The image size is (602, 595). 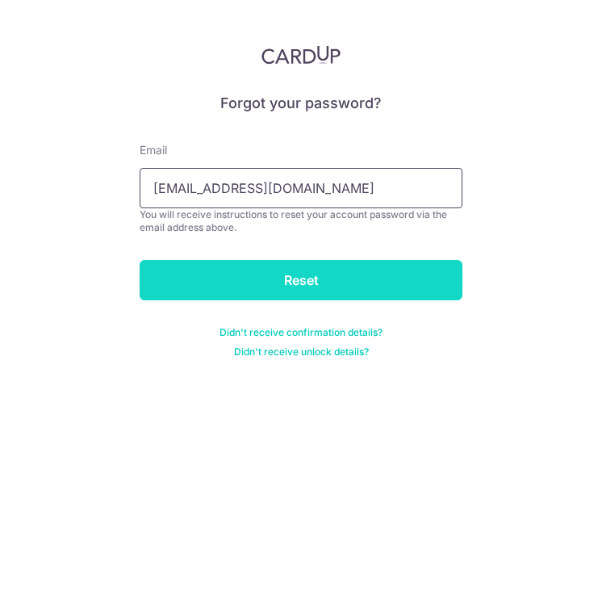 What do you see at coordinates (301, 221) in the screenshot?
I see `div: You will receive instructions to reset your account password via the email address above.` at bounding box center [301, 221].